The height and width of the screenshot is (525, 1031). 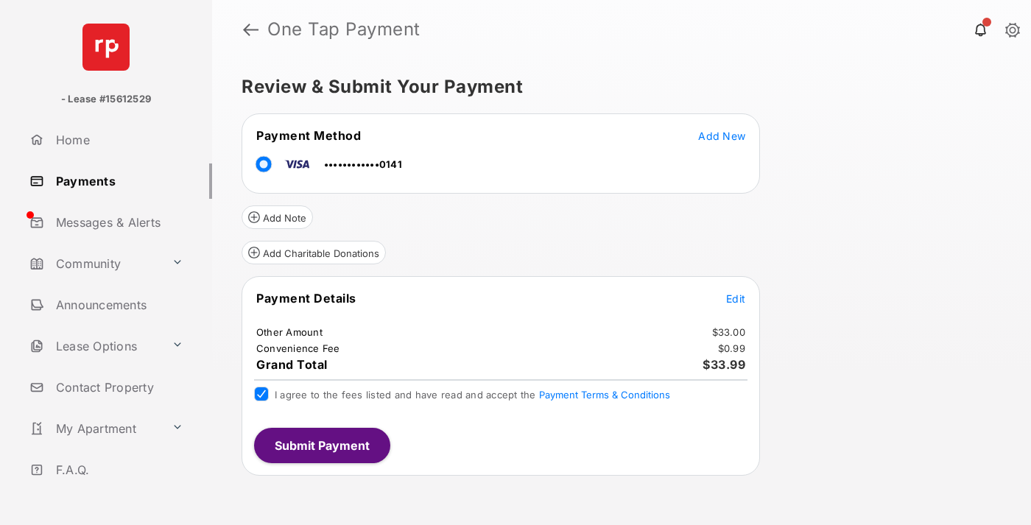 What do you see at coordinates (106, 99) in the screenshot?
I see `p: - Lease #15612529` at bounding box center [106, 99].